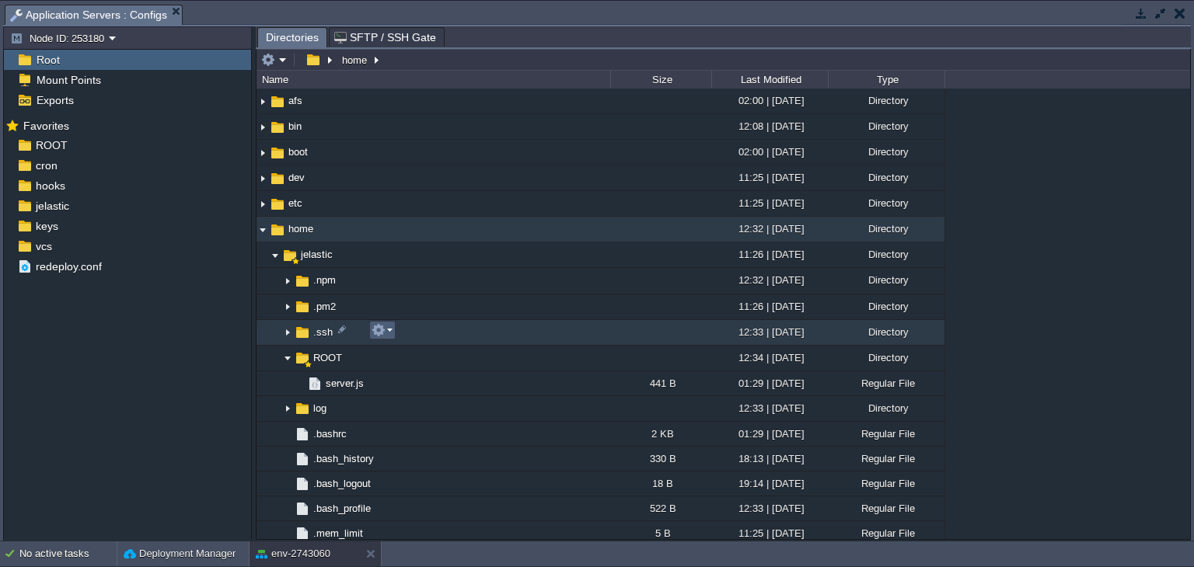 Image resolution: width=1194 pixels, height=567 pixels. Describe the element at coordinates (342, 508) in the screenshot. I see `a: .bash_profile` at that location.